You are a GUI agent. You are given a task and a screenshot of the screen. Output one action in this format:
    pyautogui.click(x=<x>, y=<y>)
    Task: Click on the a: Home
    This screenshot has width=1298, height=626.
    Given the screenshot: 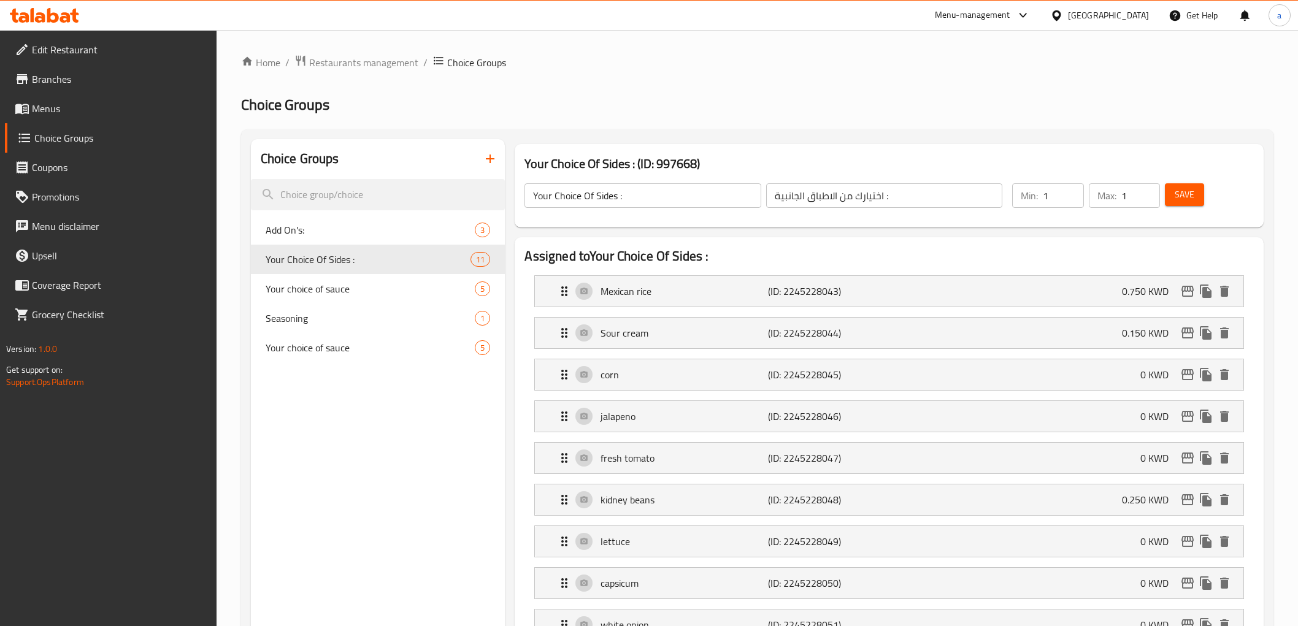 What is the action you would take?
    pyautogui.click(x=261, y=63)
    